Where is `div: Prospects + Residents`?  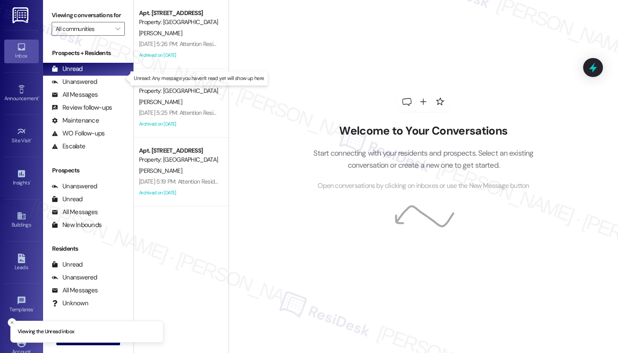
div: Prospects + Residents is located at coordinates (88, 53).